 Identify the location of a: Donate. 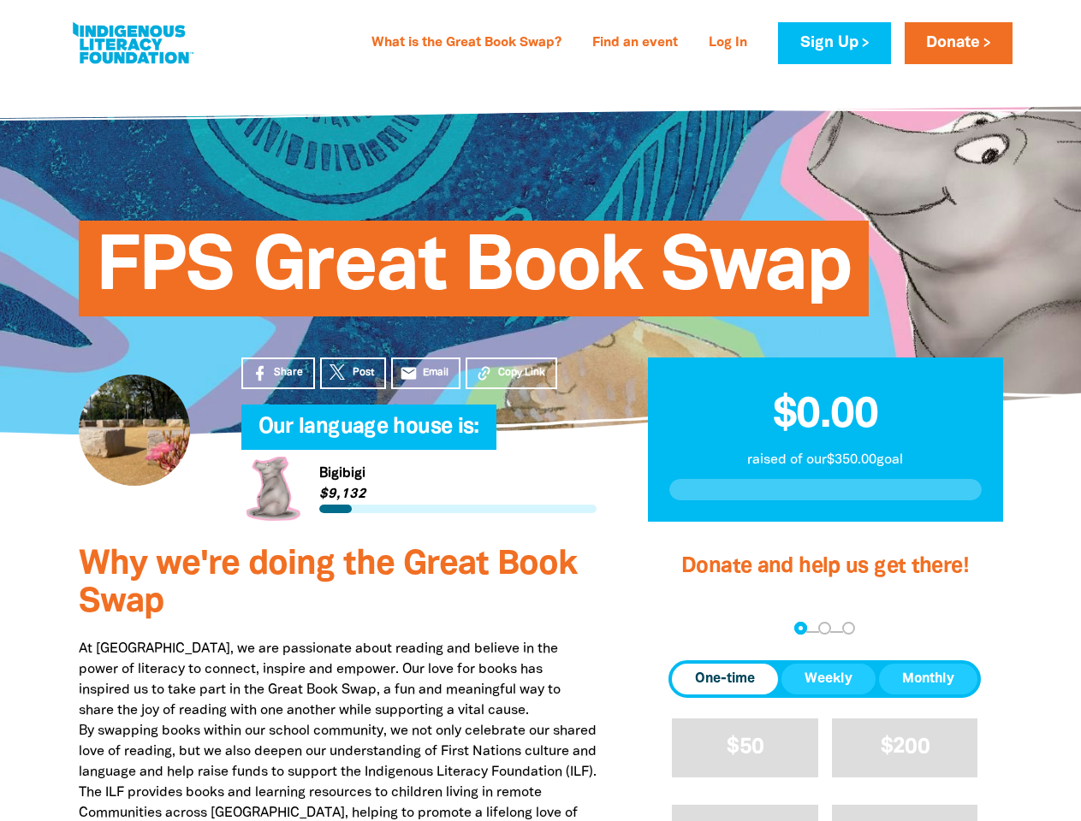
(958, 43).